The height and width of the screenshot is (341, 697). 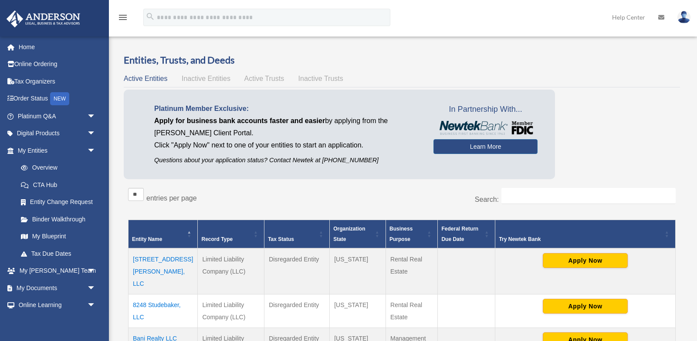 I want to click on th: Federal Return Due Date: Activate to sort, so click(x=466, y=235).